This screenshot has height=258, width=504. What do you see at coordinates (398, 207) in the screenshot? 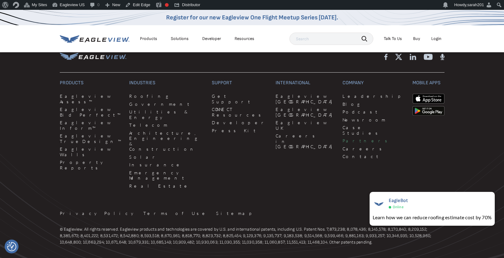
I see `span: Online` at bounding box center [398, 207].